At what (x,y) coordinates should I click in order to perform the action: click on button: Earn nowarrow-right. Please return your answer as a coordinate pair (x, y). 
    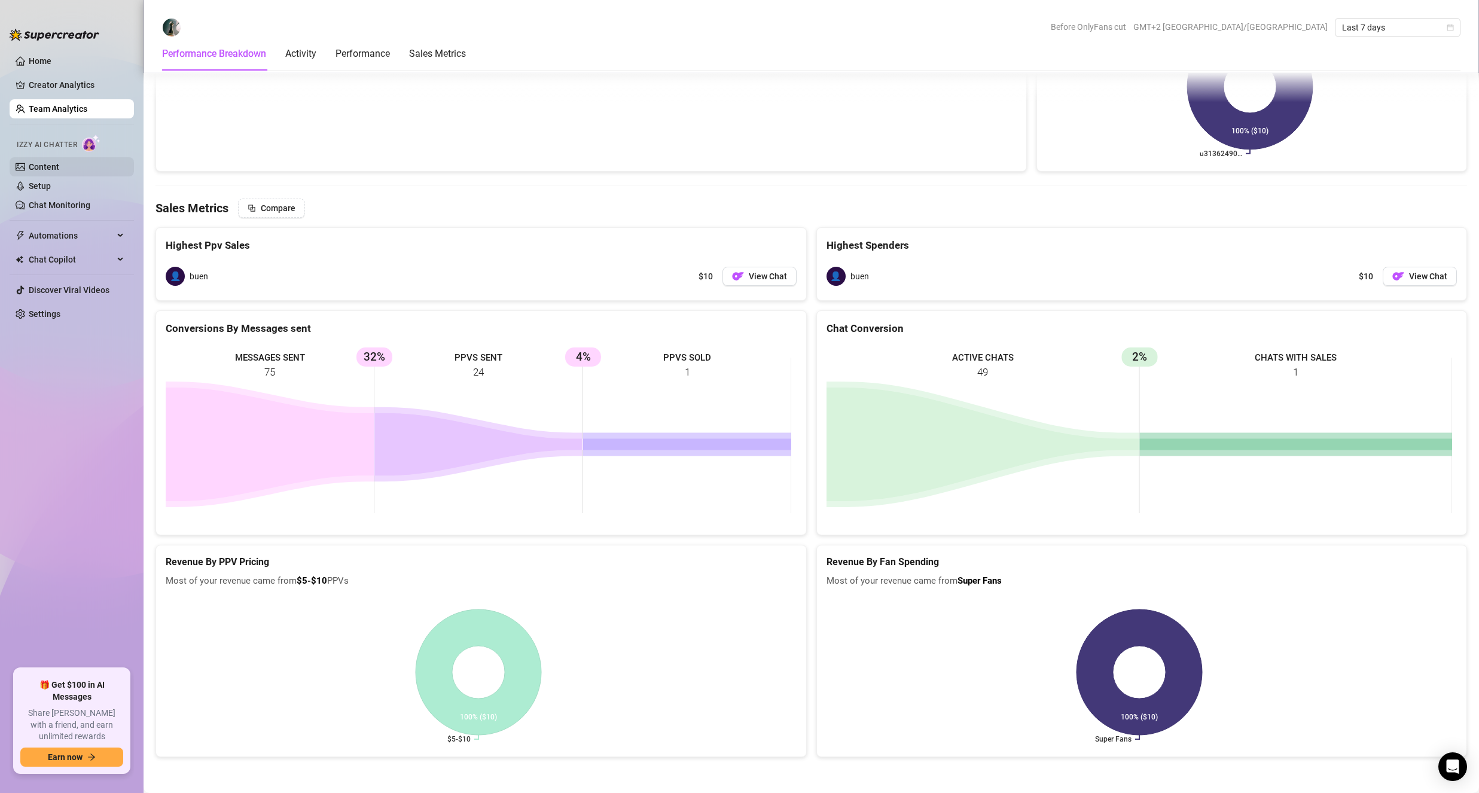
    Looking at the image, I should click on (72, 757).